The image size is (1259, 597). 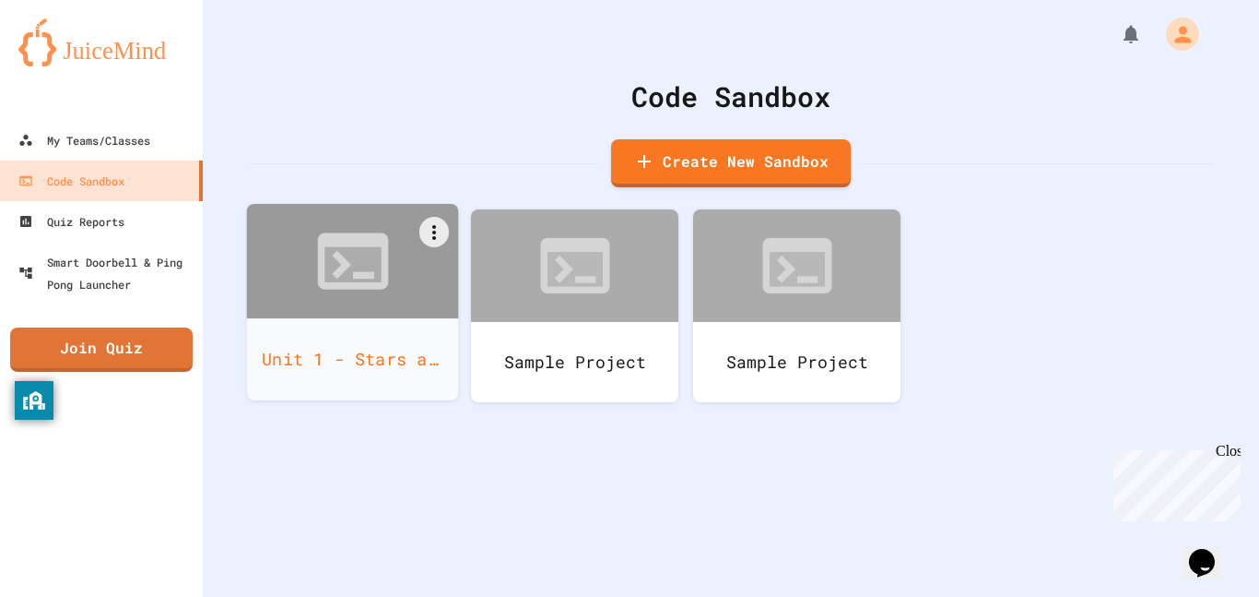 What do you see at coordinates (1176, 34) in the screenshot?
I see `div: My Account` at bounding box center [1176, 34].